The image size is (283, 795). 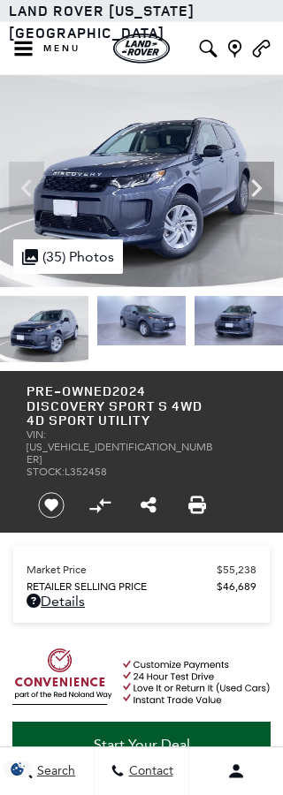 I want to click on span: Contact, so click(x=148, y=771).